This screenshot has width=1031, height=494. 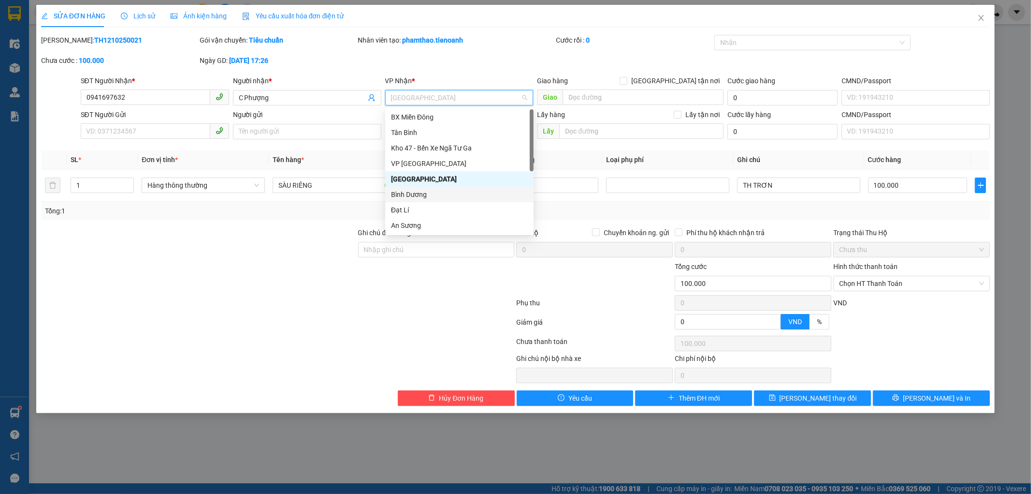 What do you see at coordinates (118, 40) in the screenshot?
I see `b: TH1210250021` at bounding box center [118, 40].